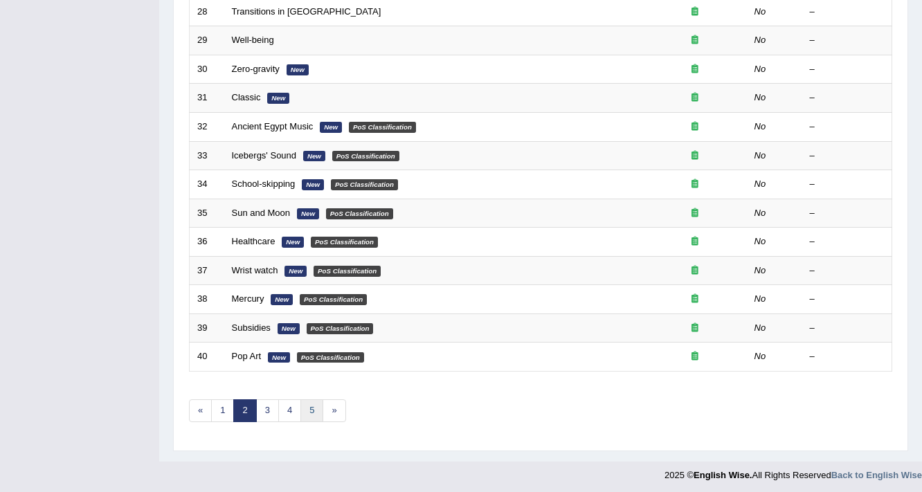  I want to click on td: 30, so click(207, 69).